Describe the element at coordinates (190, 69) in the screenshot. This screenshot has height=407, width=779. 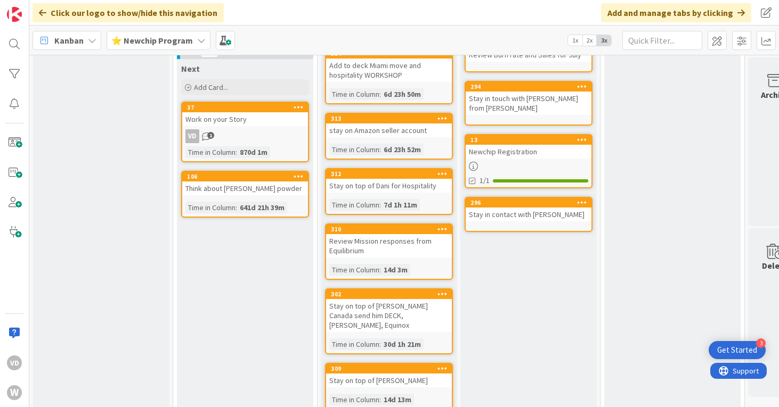
I see `span: Next` at that location.